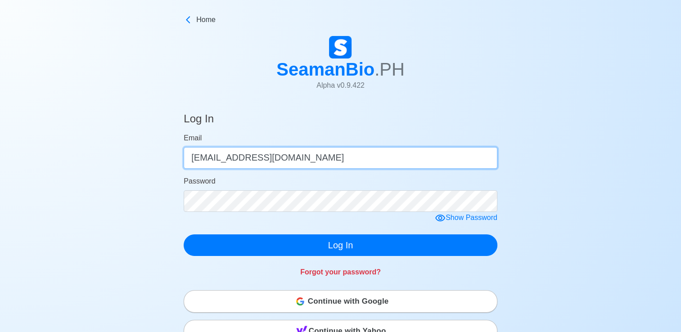  Describe the element at coordinates (206, 20) in the screenshot. I see `span: Home` at that location.